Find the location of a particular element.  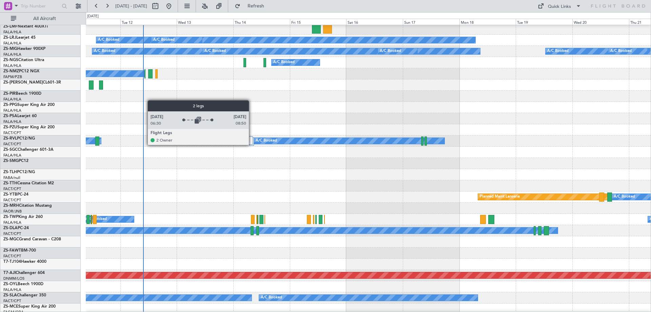

span: ZS-TLH is located at coordinates (10, 172).